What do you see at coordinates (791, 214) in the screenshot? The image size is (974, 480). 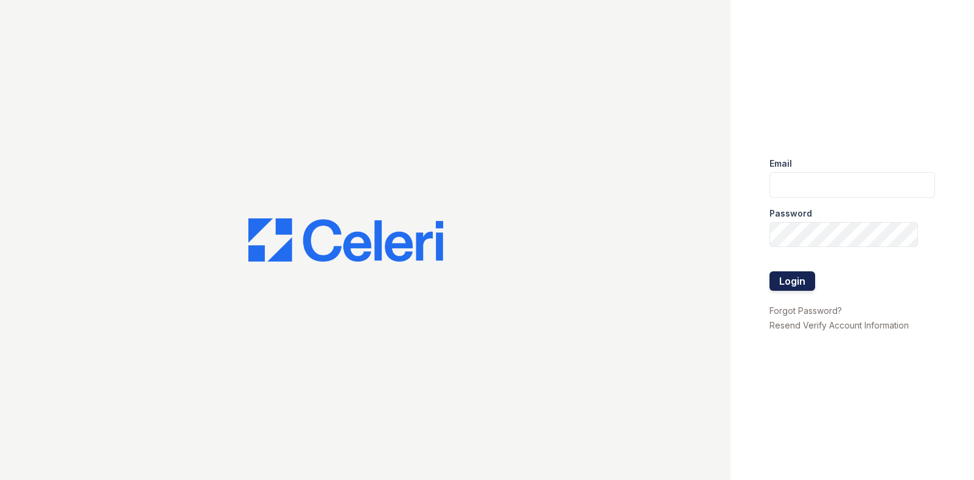 I see `label: Password` at bounding box center [791, 214].